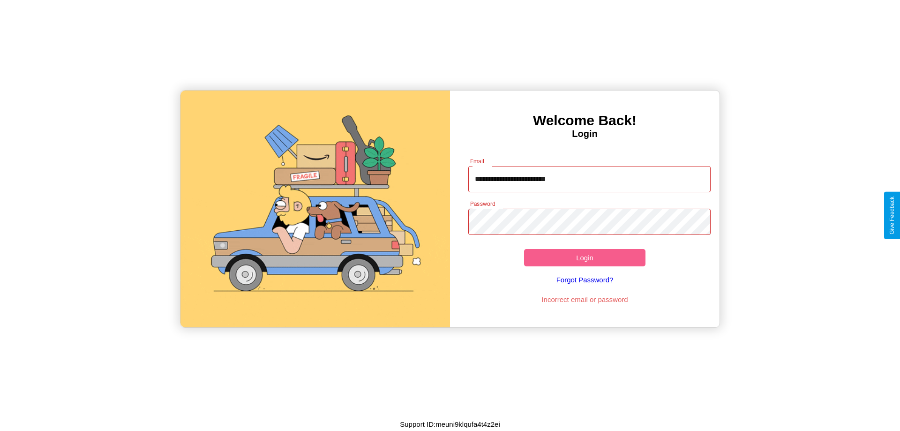 This screenshot has width=900, height=431. I want to click on a: Forgot Password?, so click(585, 279).